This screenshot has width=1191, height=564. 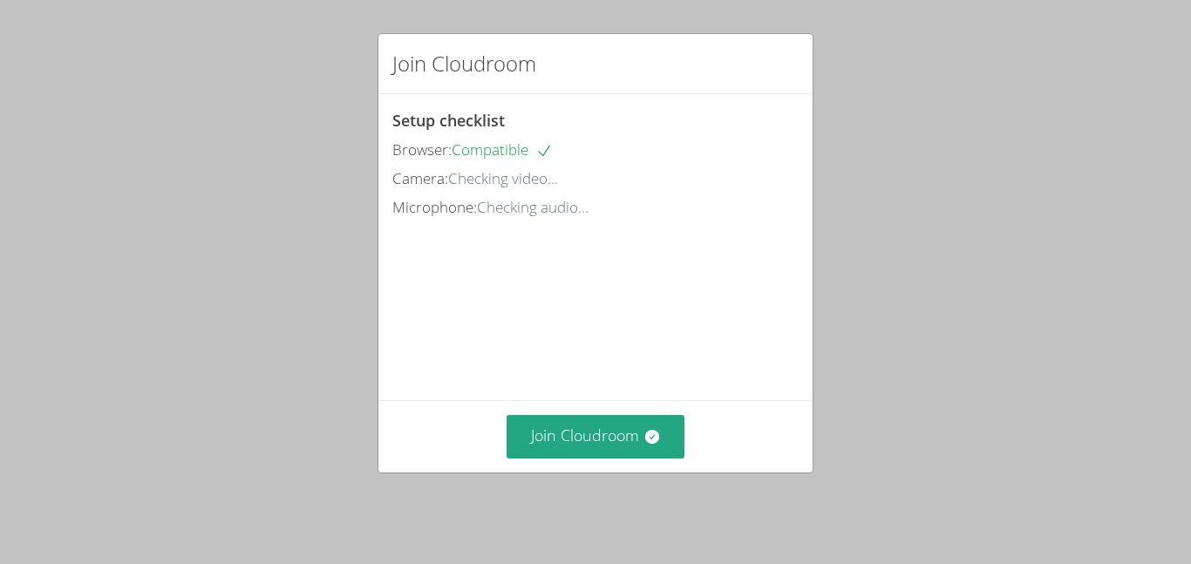 I want to click on span: Setup checklist, so click(x=448, y=120).